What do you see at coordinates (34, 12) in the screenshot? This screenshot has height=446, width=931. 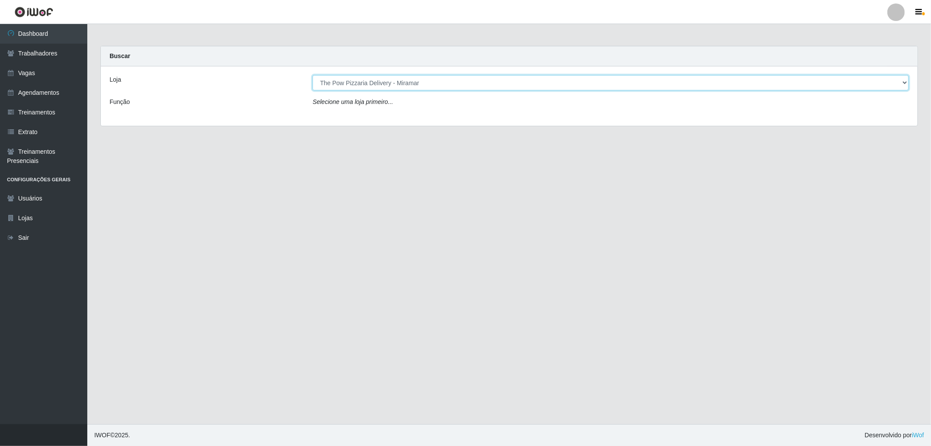 I see `img: CoreUI Logo` at bounding box center [34, 12].